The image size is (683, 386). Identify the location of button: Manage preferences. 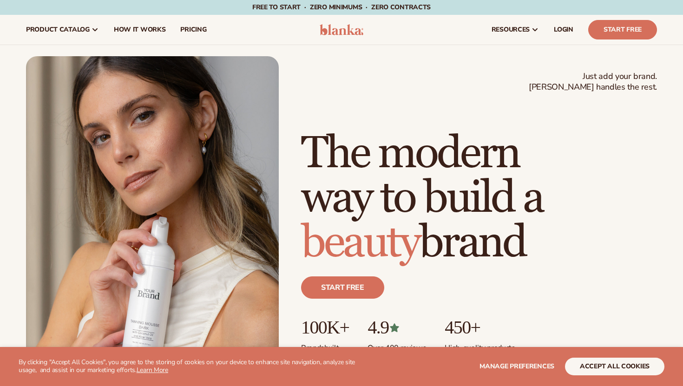
(517, 366).